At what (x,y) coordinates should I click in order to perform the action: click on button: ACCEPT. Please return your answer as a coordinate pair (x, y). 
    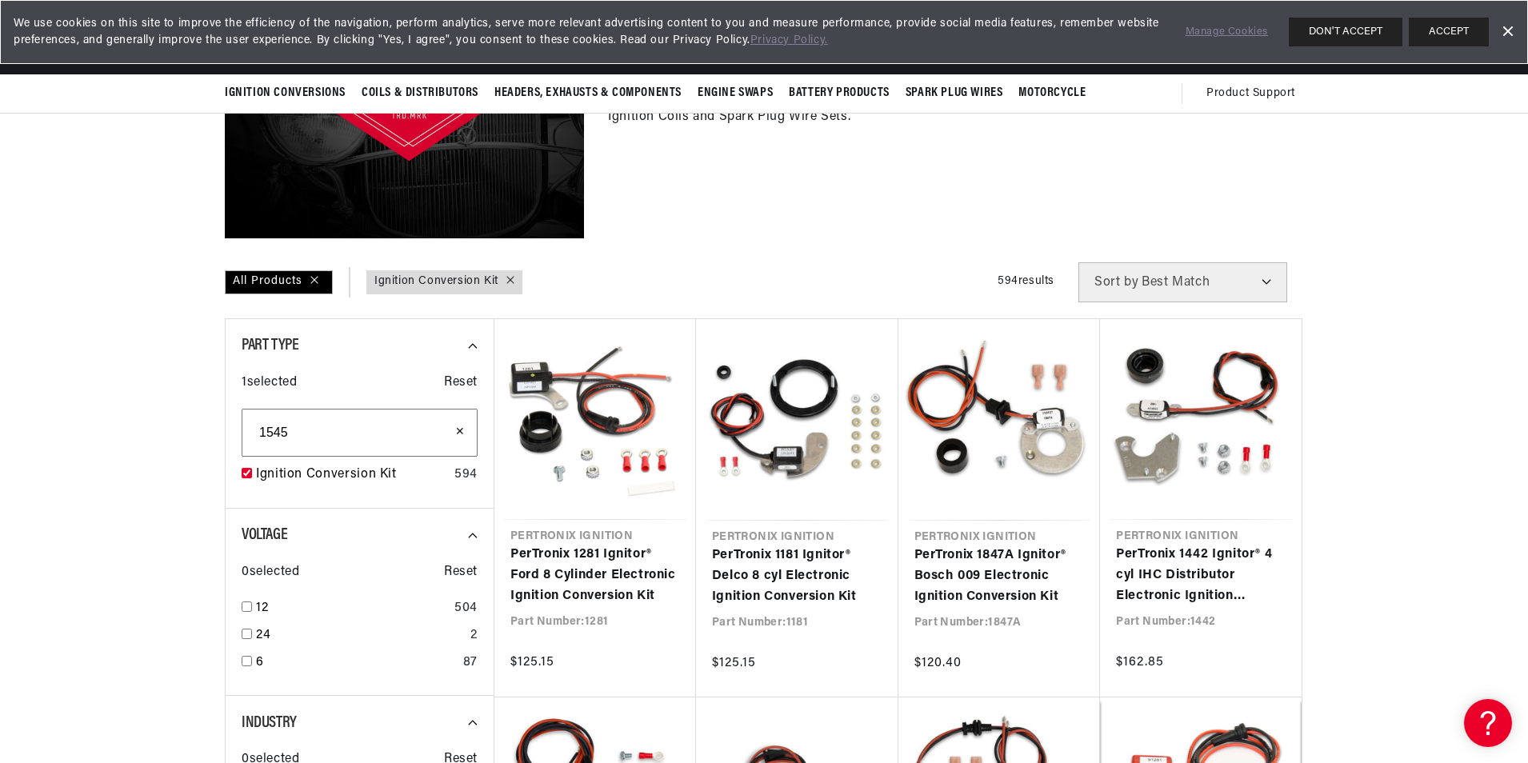
    Looking at the image, I should click on (1449, 32).